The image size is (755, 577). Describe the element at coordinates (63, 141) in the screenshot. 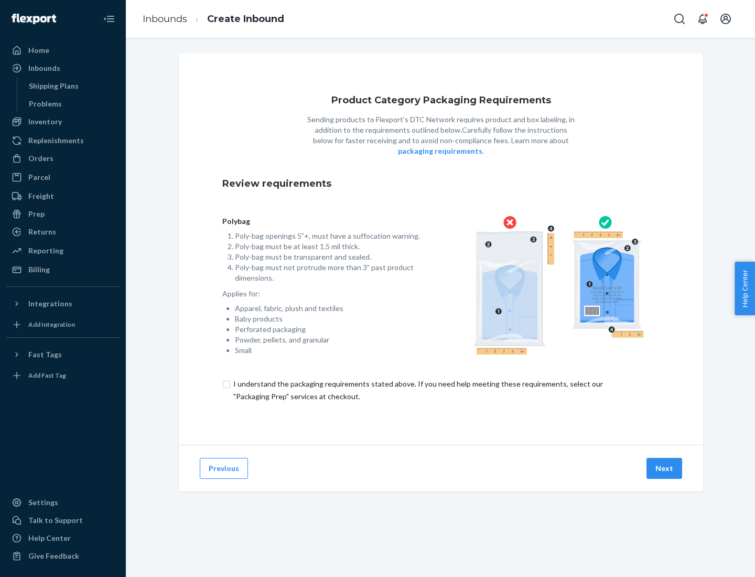

I see `a: Replenishments` at that location.